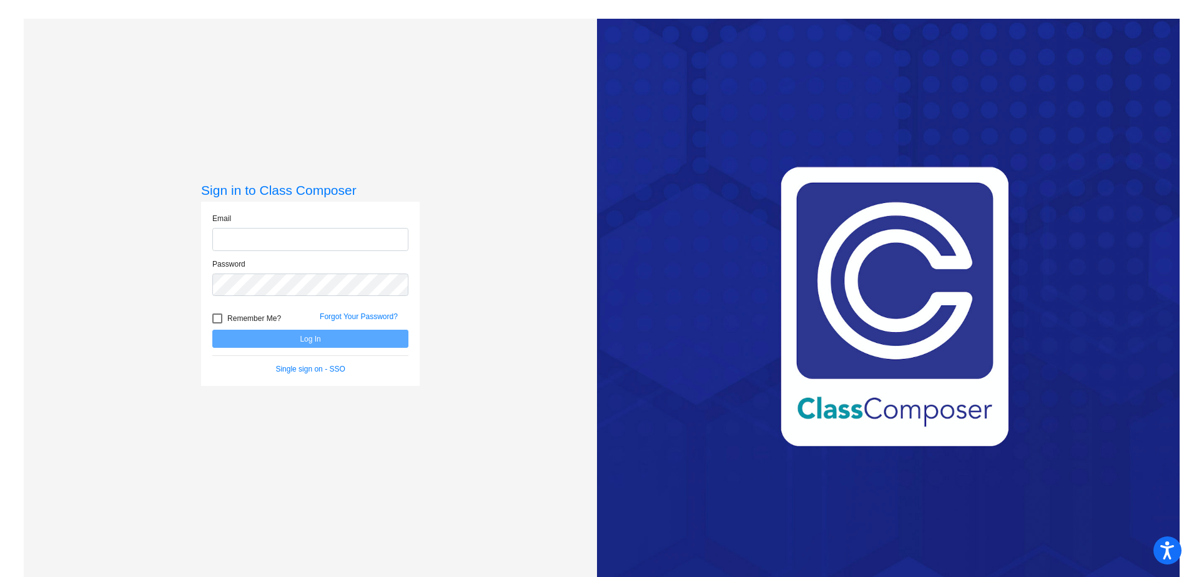 Image resolution: width=1194 pixels, height=577 pixels. Describe the element at coordinates (358, 317) in the screenshot. I see `a: Forgot Your Password?` at that location.